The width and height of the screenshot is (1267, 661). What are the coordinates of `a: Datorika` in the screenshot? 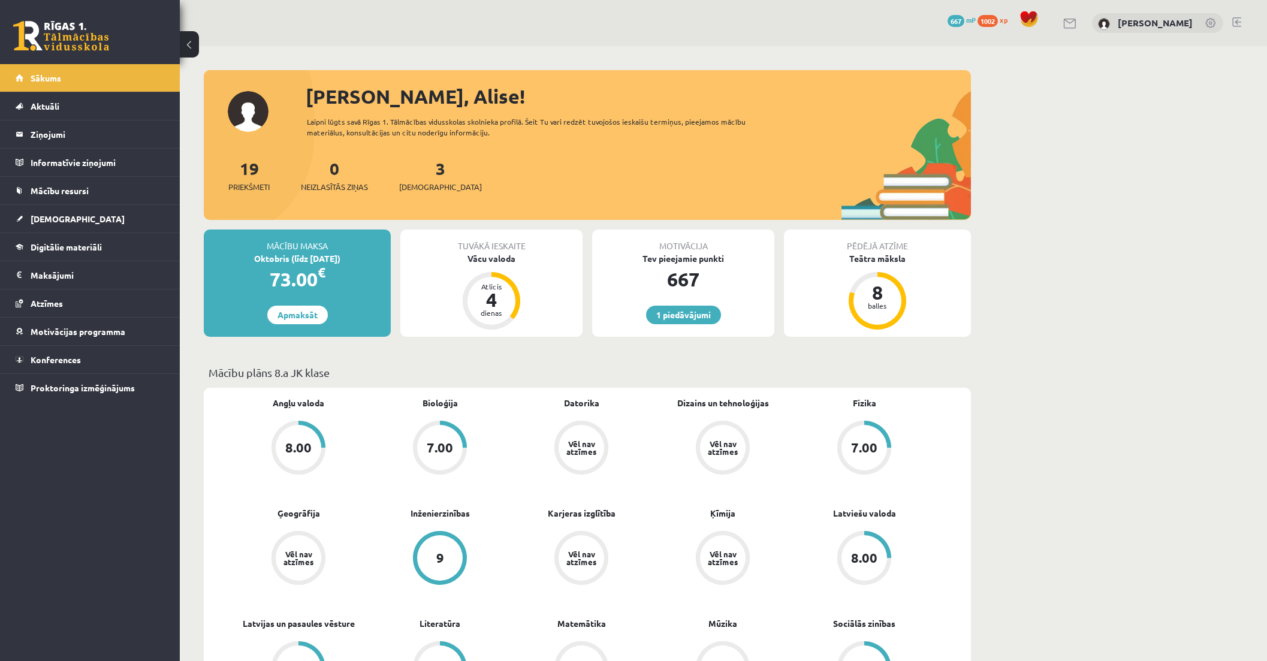 It's located at (581, 403).